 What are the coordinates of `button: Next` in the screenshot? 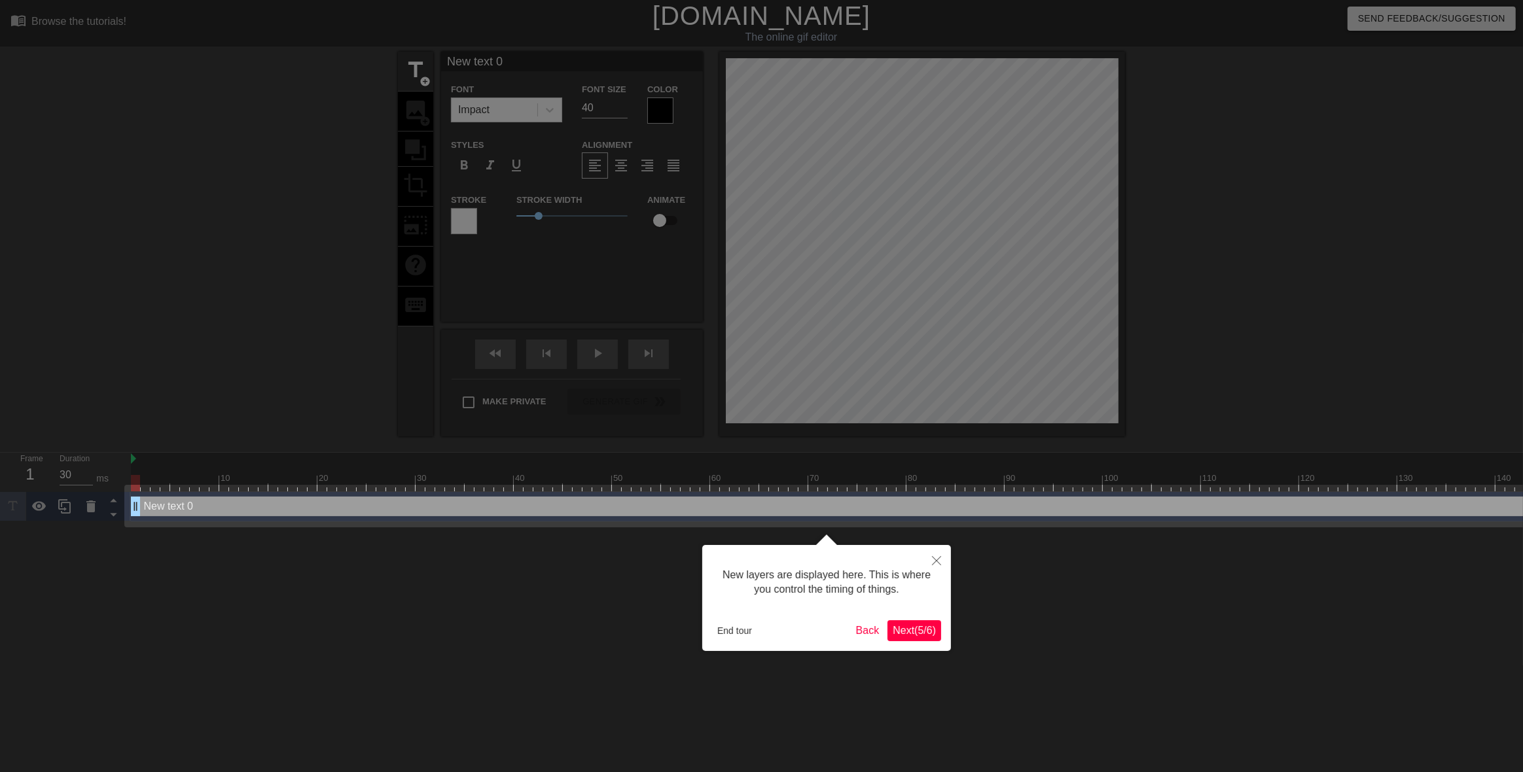 It's located at (914, 631).